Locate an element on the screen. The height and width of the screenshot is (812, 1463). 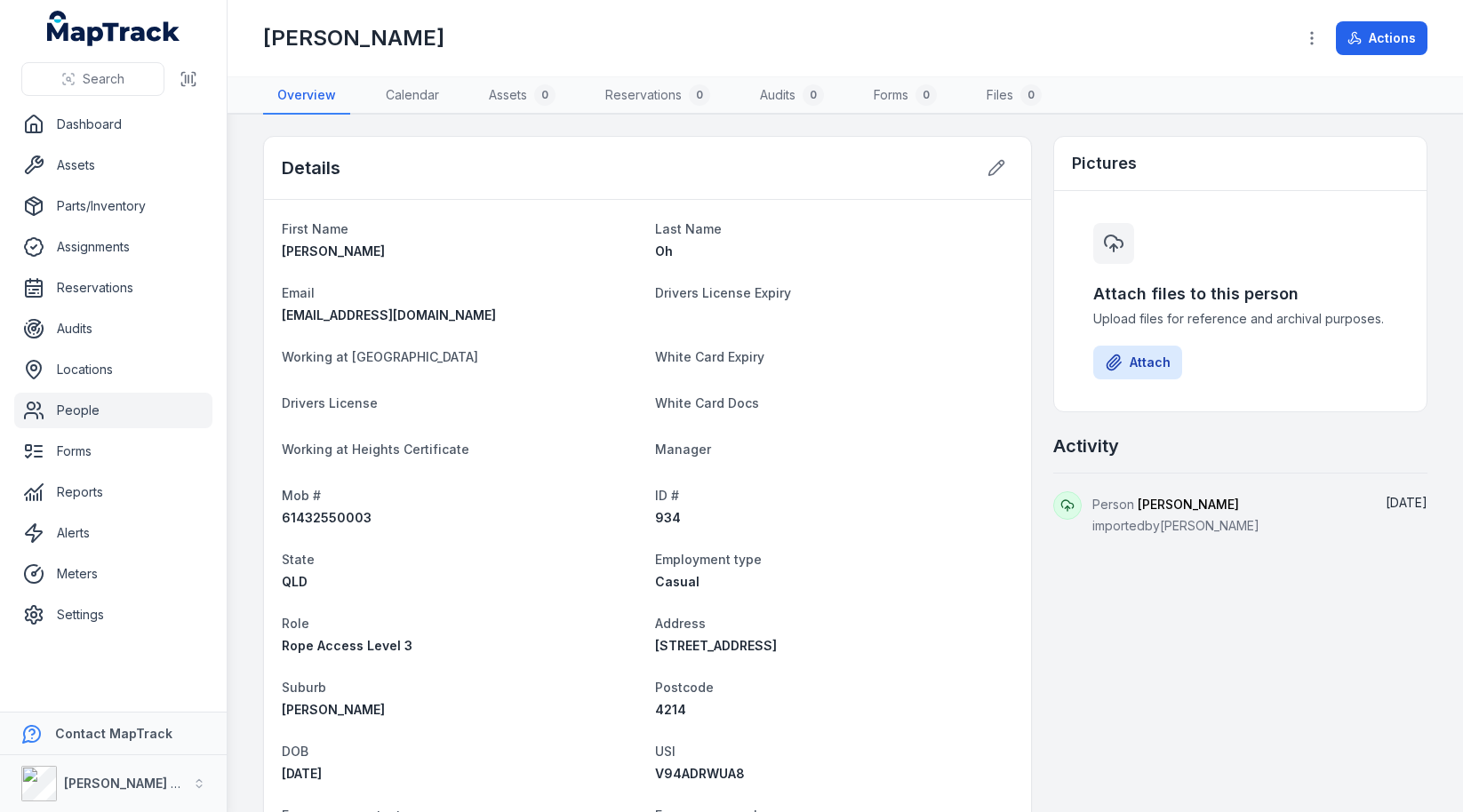
a: Reservations is located at coordinates (113, 288).